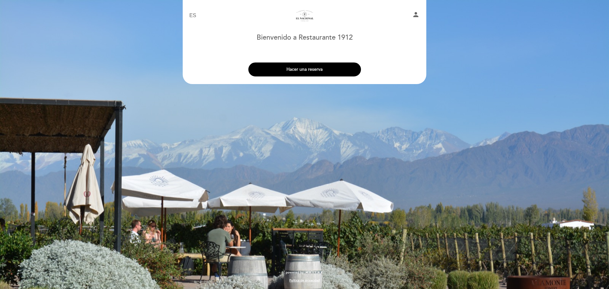  What do you see at coordinates (416, 15) in the screenshot?
I see `i: person` at bounding box center [416, 15].